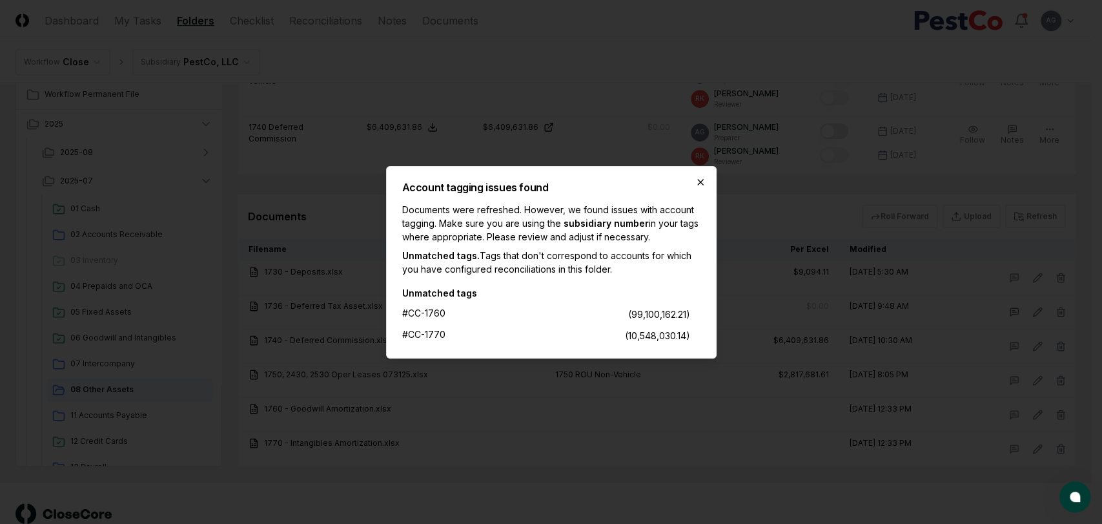 Image resolution: width=1102 pixels, height=524 pixels. Describe the element at coordinates (659, 314) in the screenshot. I see `div: (99,100,162.21)` at that location.